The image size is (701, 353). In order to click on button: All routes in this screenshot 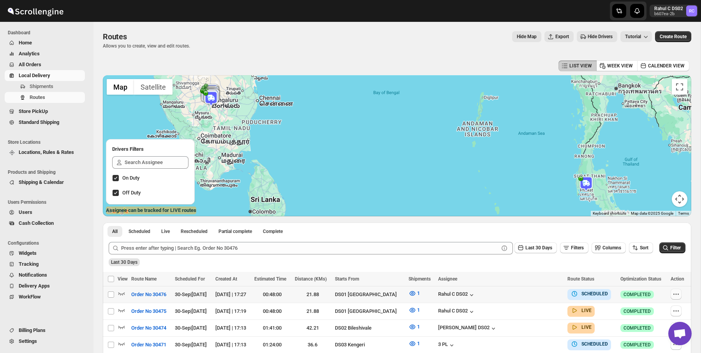, I will do `click(115, 231)`.